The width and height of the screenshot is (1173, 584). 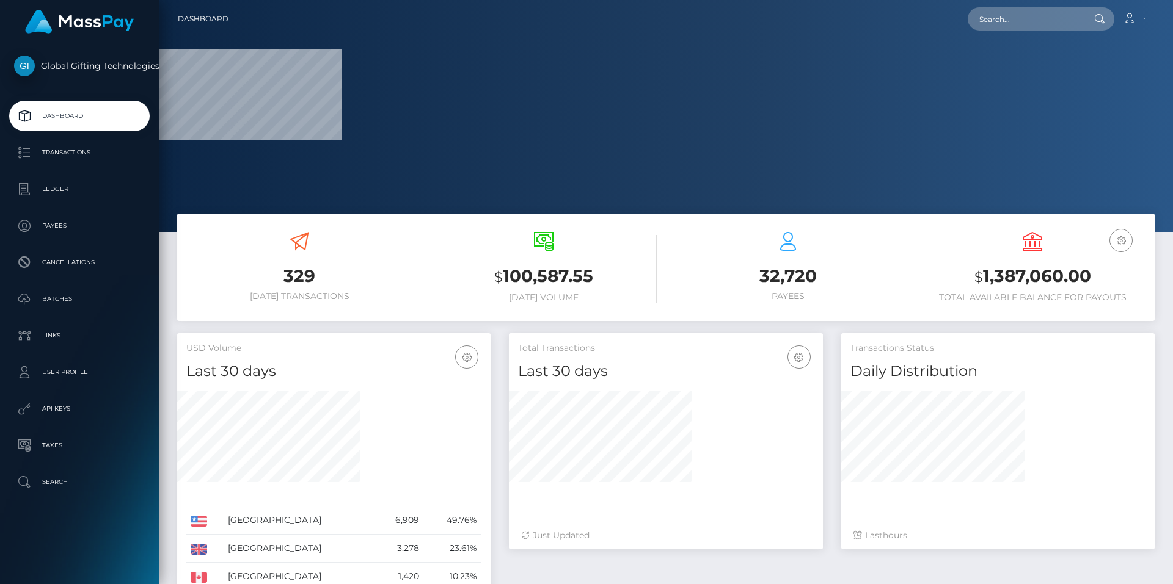 I want to click on p: Taxes, so click(x=79, y=446).